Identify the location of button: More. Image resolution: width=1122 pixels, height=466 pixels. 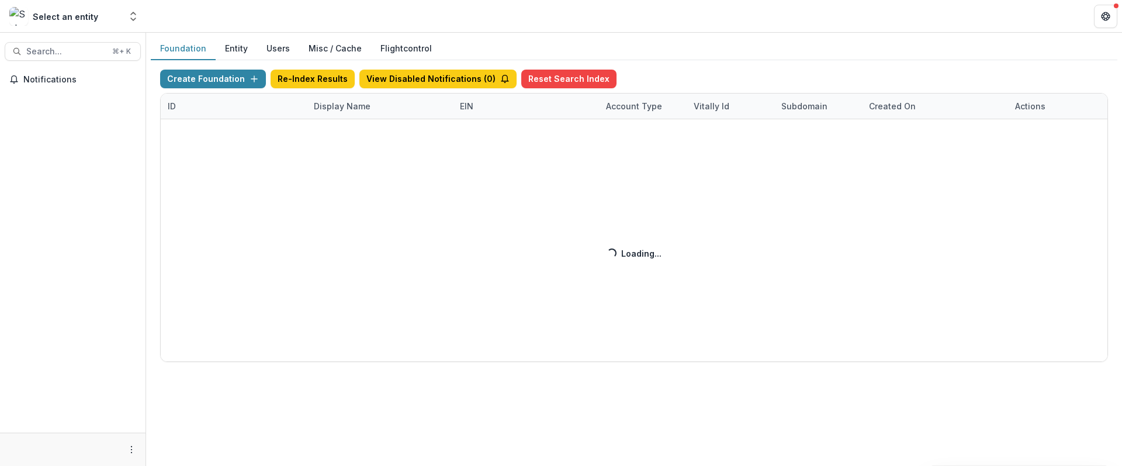
(132, 449).